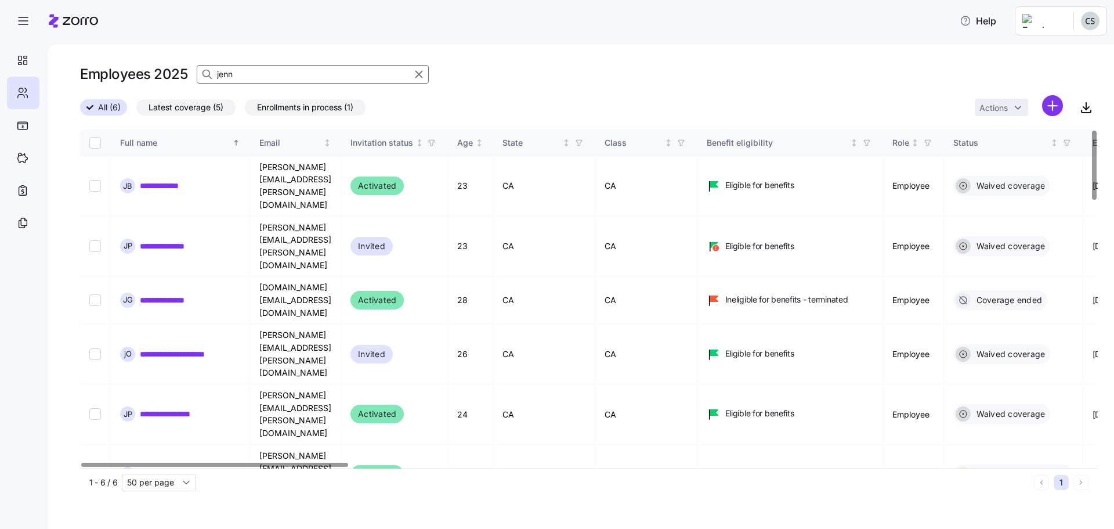  What do you see at coordinates (647, 143) in the screenshot?
I see `th: ClassNot sorted` at bounding box center [647, 143].